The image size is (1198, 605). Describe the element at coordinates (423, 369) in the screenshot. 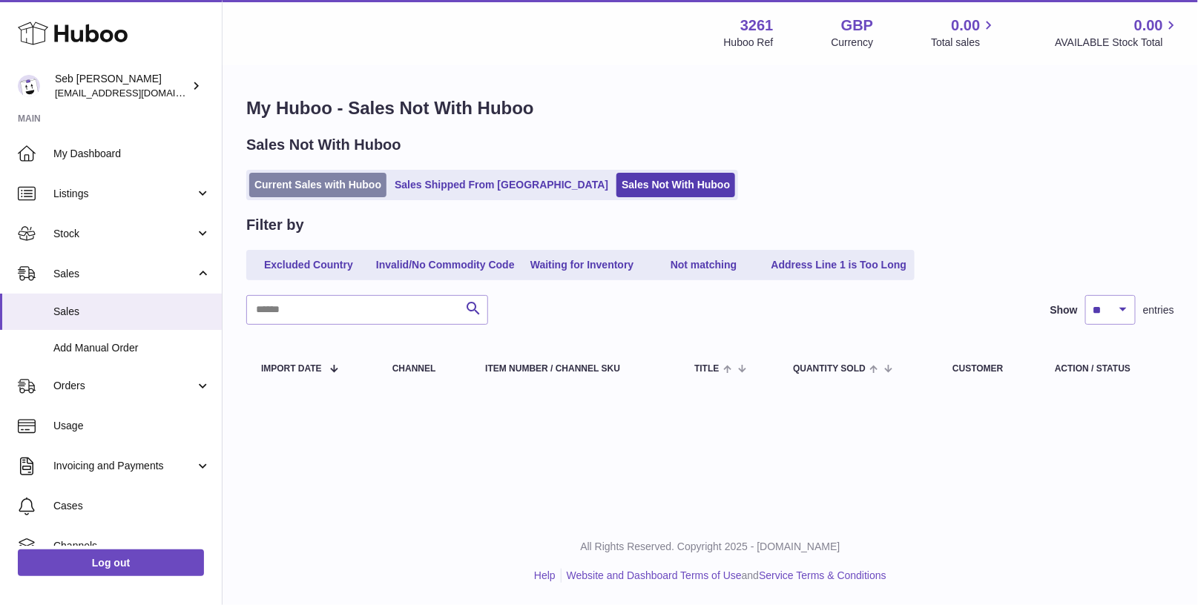

I see `div: Channel` at that location.